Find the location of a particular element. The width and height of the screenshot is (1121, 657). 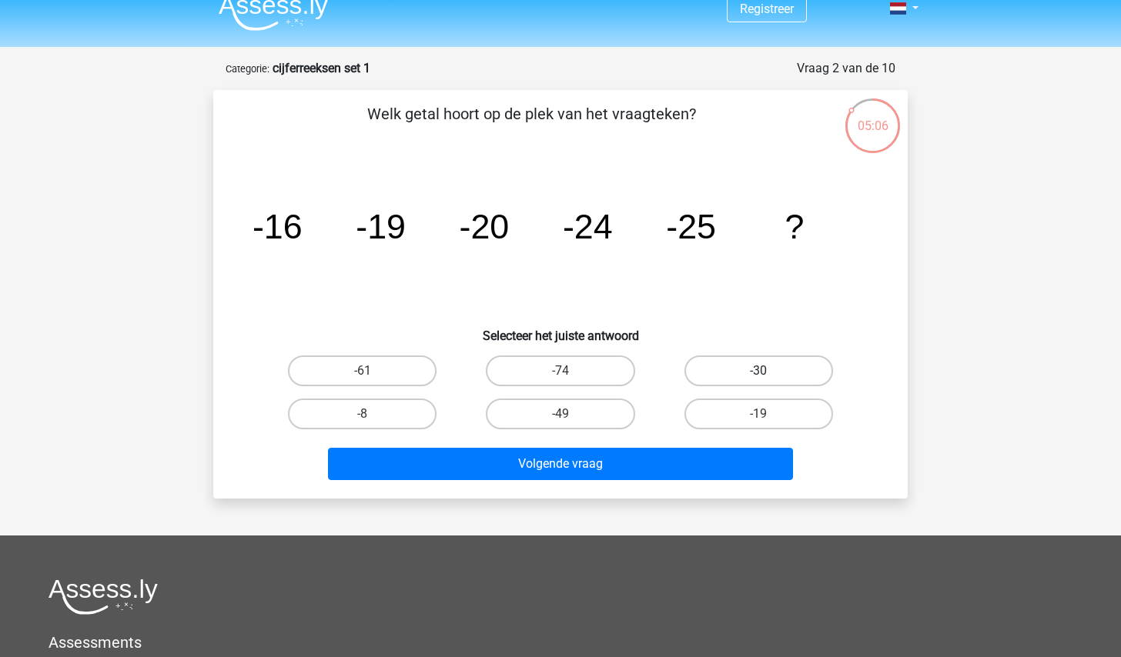

label: -19 is located at coordinates (758, 414).